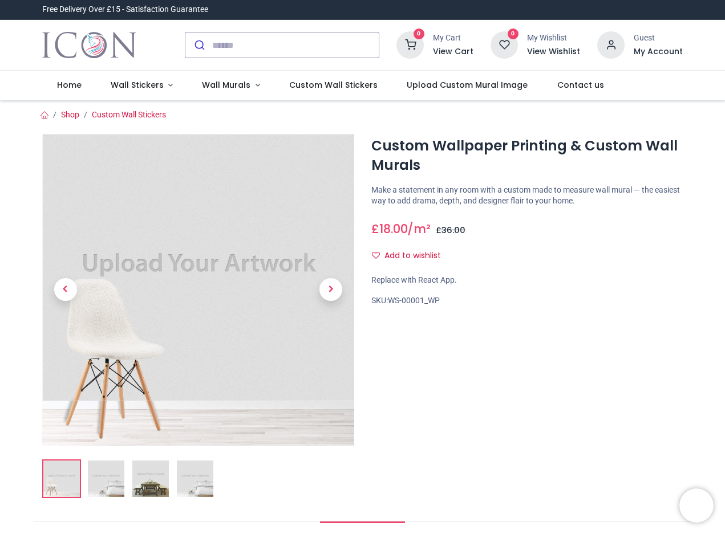 The height and width of the screenshot is (534, 725). What do you see at coordinates (393, 229) in the screenshot?
I see `span: 18.00` at bounding box center [393, 229].